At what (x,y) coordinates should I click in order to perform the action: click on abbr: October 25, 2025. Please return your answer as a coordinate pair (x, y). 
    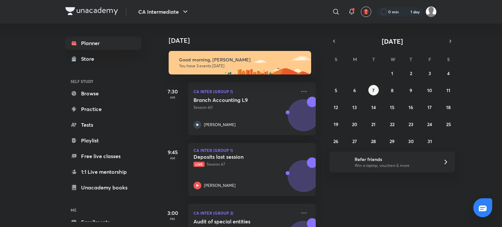
    Looking at the image, I should click on (448, 124).